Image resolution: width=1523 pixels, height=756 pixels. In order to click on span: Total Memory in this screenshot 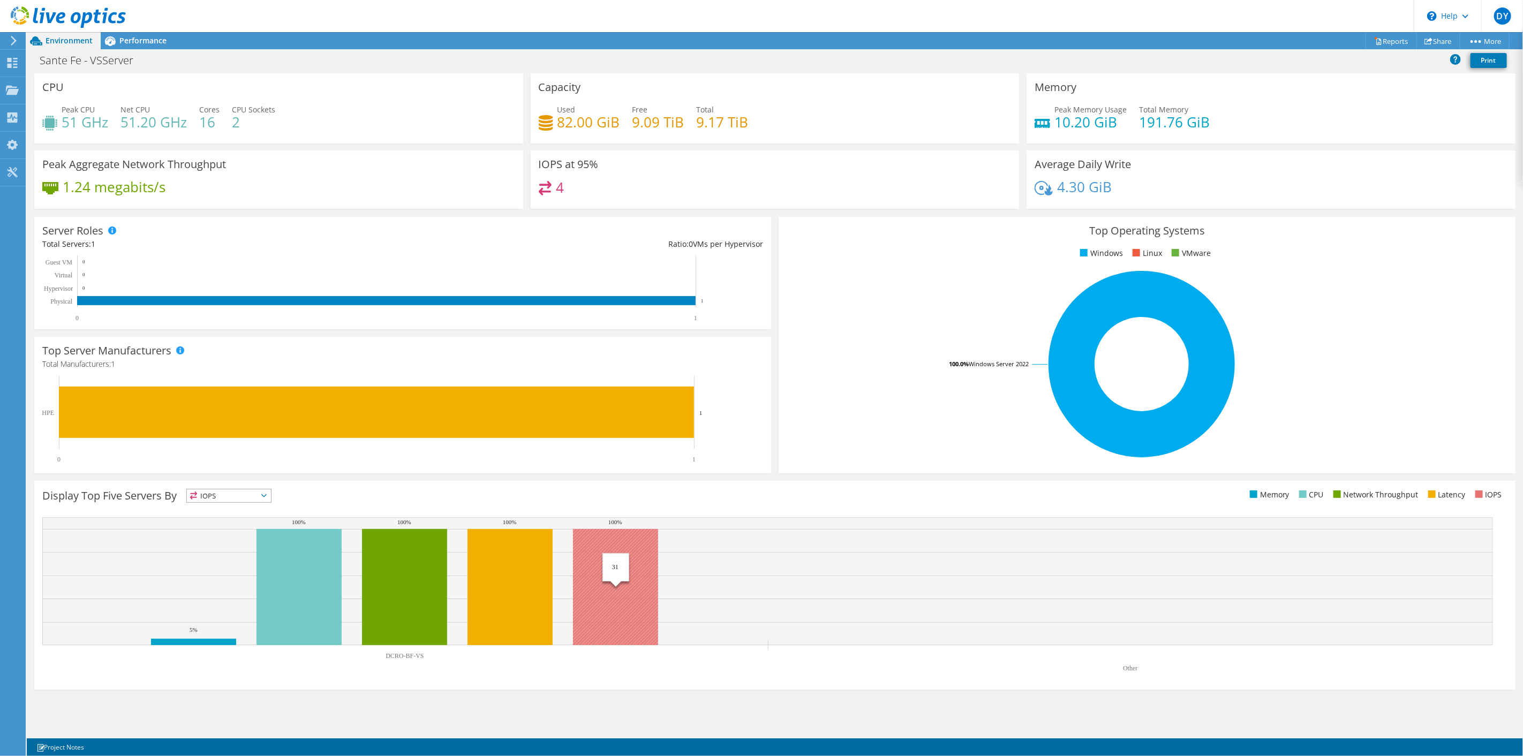, I will do `click(1164, 109)`.